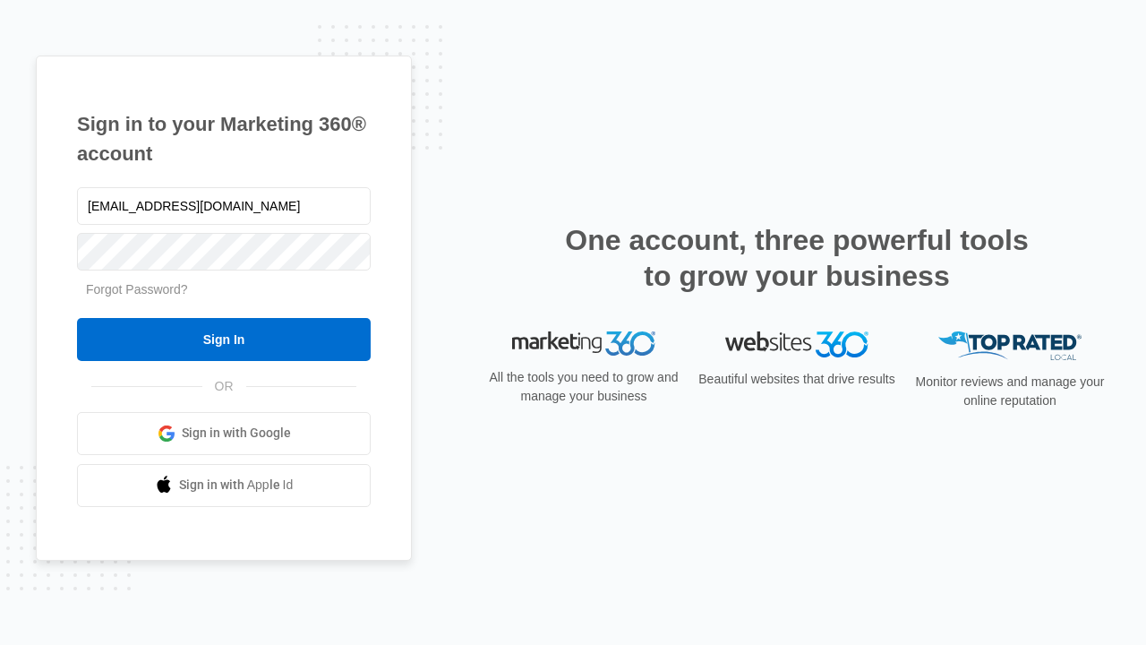 The width and height of the screenshot is (1146, 645). I want to click on img: Websites 360, so click(797, 344).